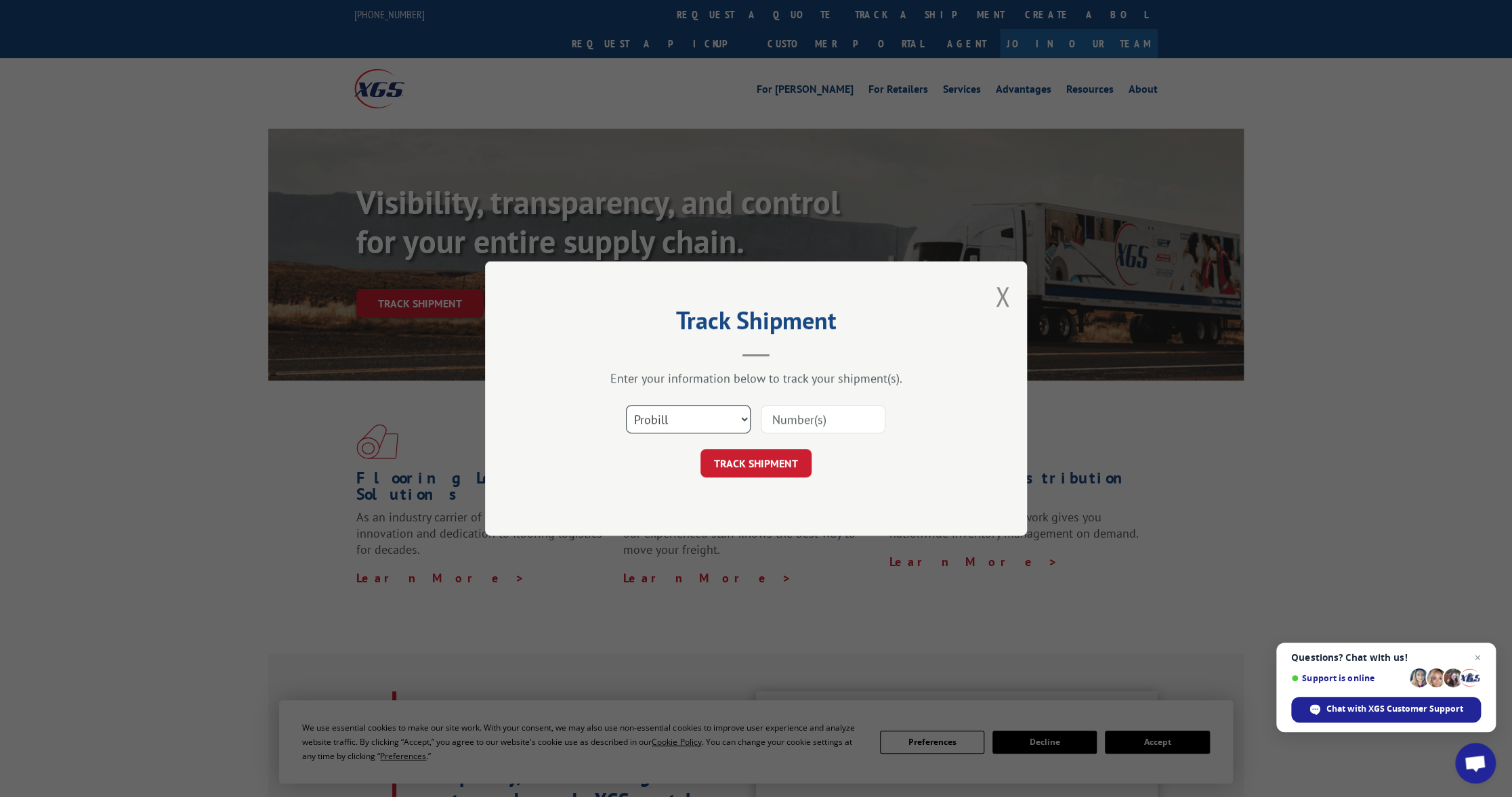 This screenshot has height=797, width=1512. What do you see at coordinates (823, 419) in the screenshot?
I see `input: Number(s)` at bounding box center [823, 419].